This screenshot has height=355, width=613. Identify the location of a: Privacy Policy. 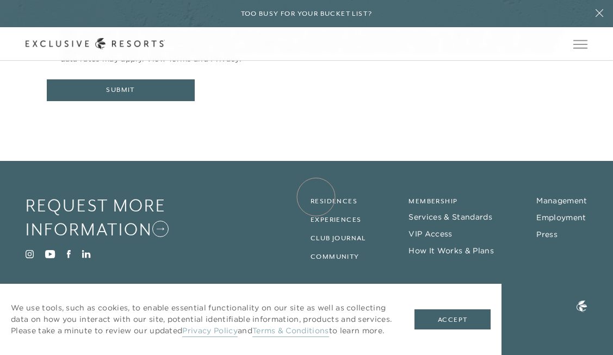
(210, 331).